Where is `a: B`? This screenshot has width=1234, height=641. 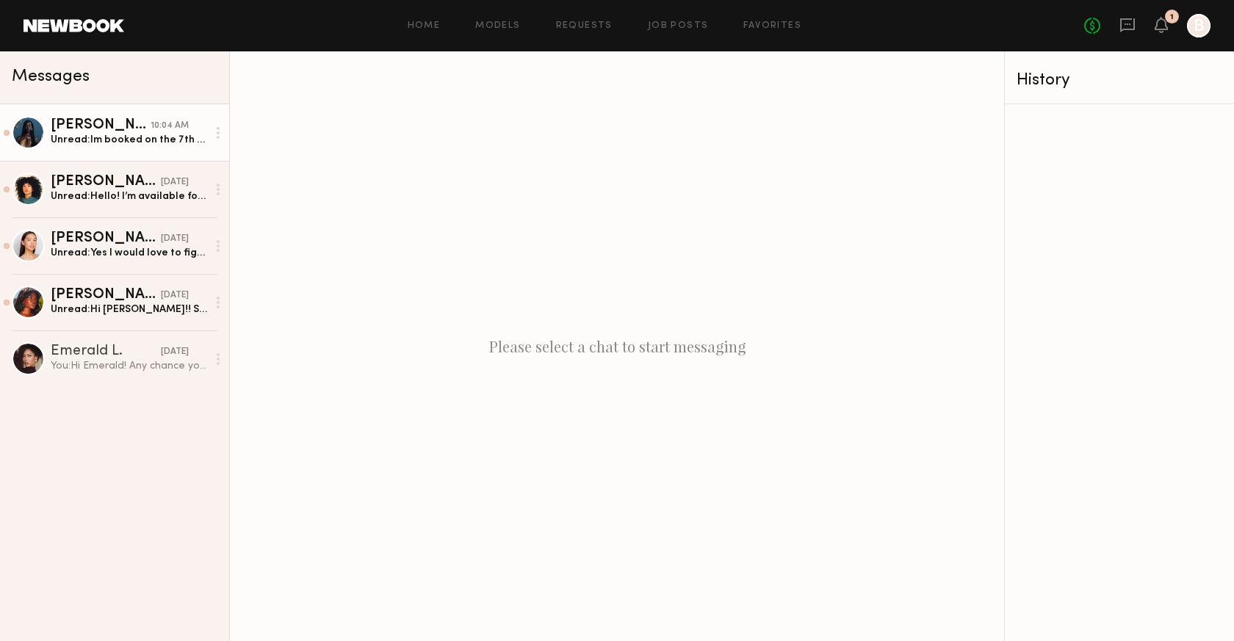
a: B is located at coordinates (1199, 26).